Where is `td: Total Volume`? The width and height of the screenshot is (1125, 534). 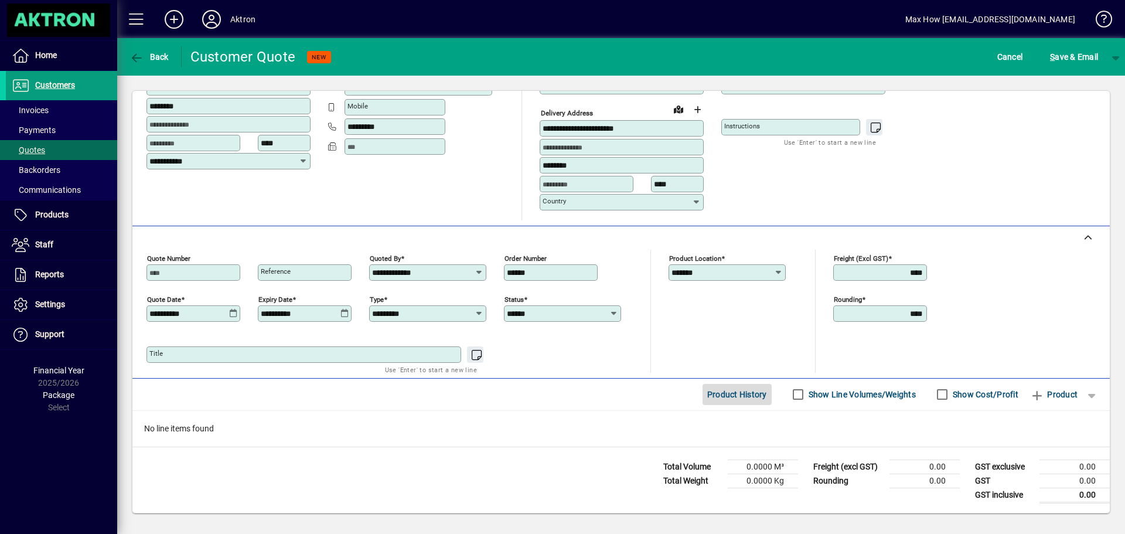 td: Total Volume is located at coordinates (693, 466).